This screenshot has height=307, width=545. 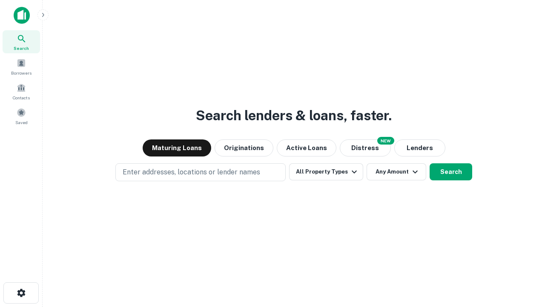 What do you see at coordinates (21, 42) in the screenshot?
I see `div: Search` at bounding box center [21, 42].